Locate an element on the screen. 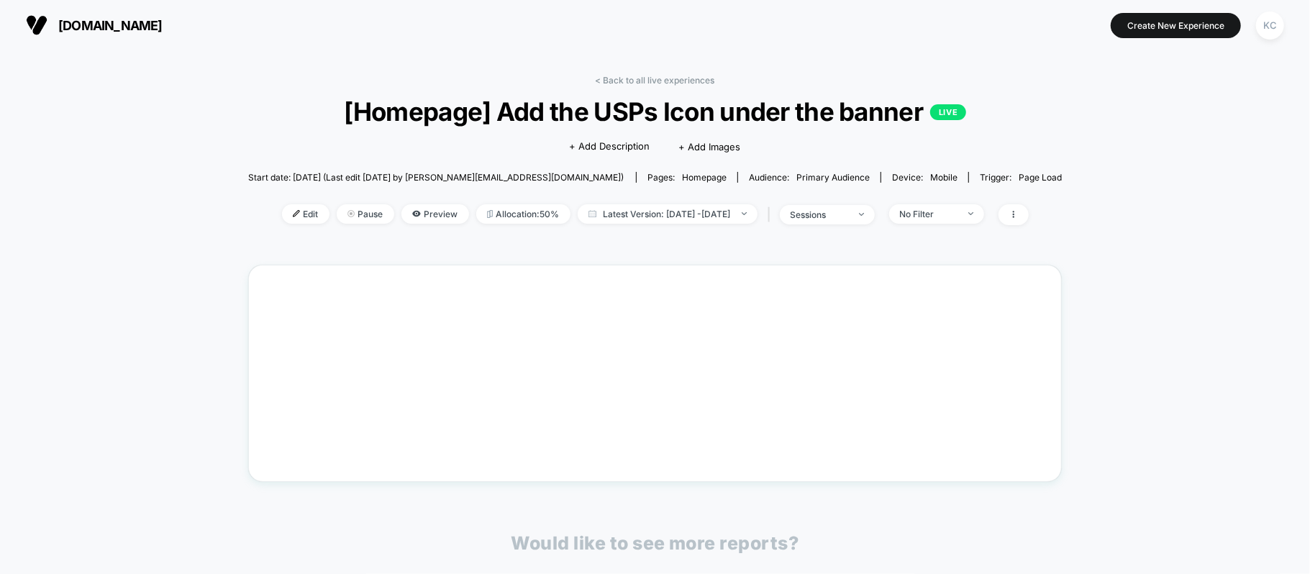  div: Pages: is located at coordinates (687, 177).